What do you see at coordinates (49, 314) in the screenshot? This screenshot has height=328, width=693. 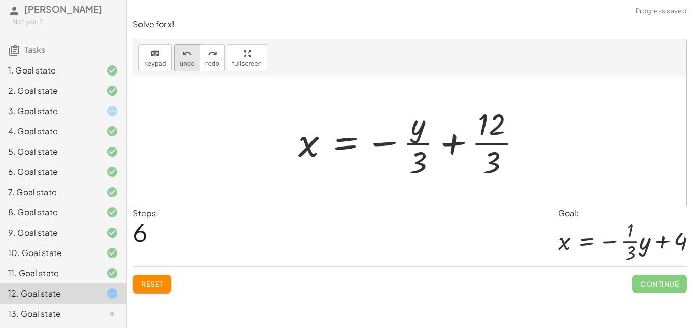 I see `div: 13. Goal state` at bounding box center [49, 314].